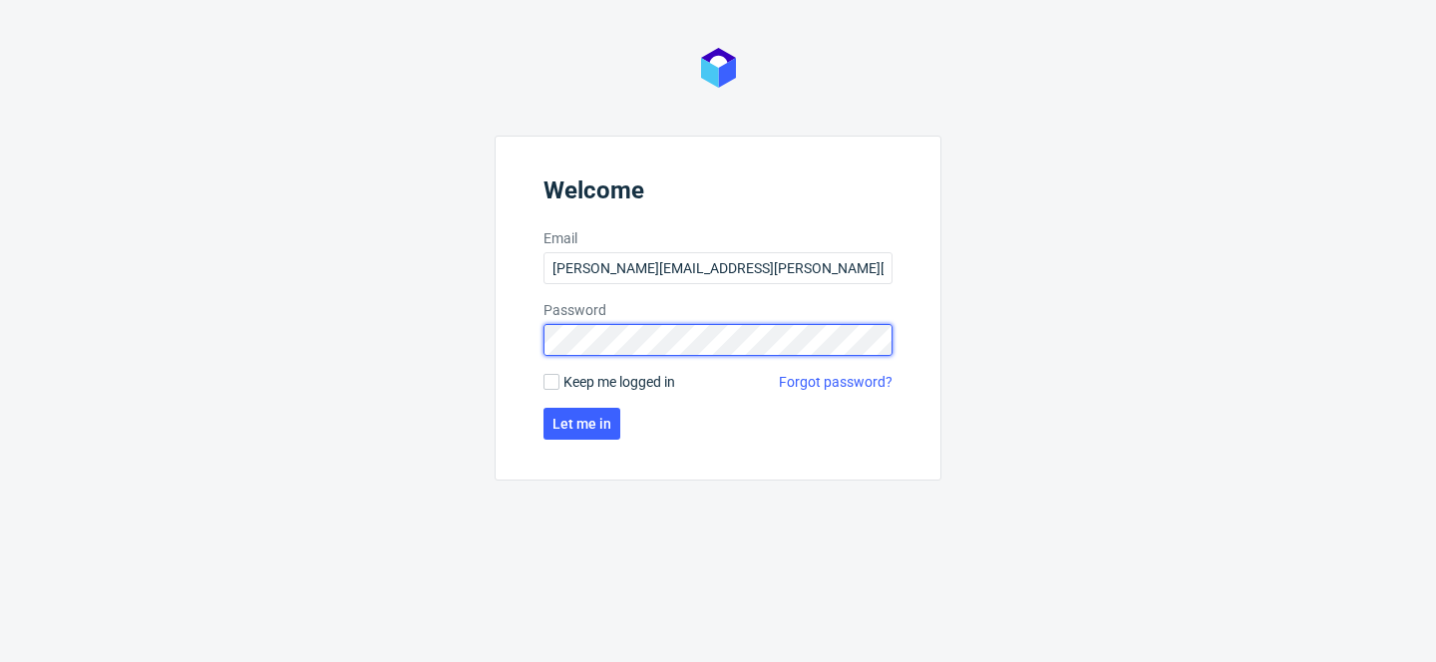  Describe the element at coordinates (718, 194) in the screenshot. I see `header: Welcome` at that location.